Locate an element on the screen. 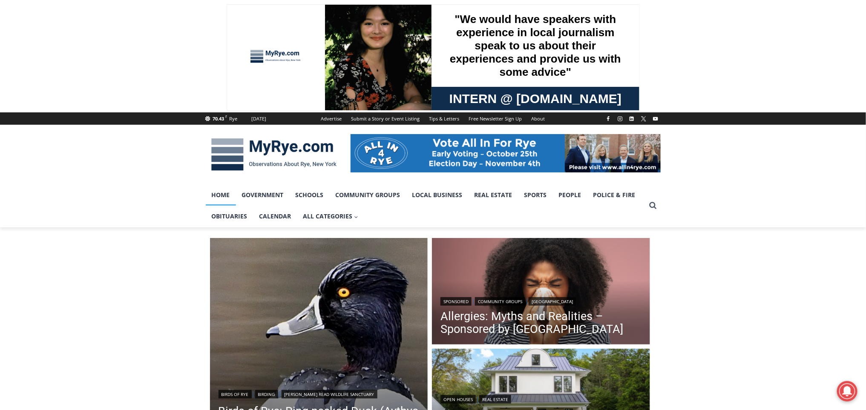 This screenshot has height=410, width=866. a: Read More Allergies: Myths and Realities – Sponsored by White Plains Hospital is located at coordinates (541, 293).